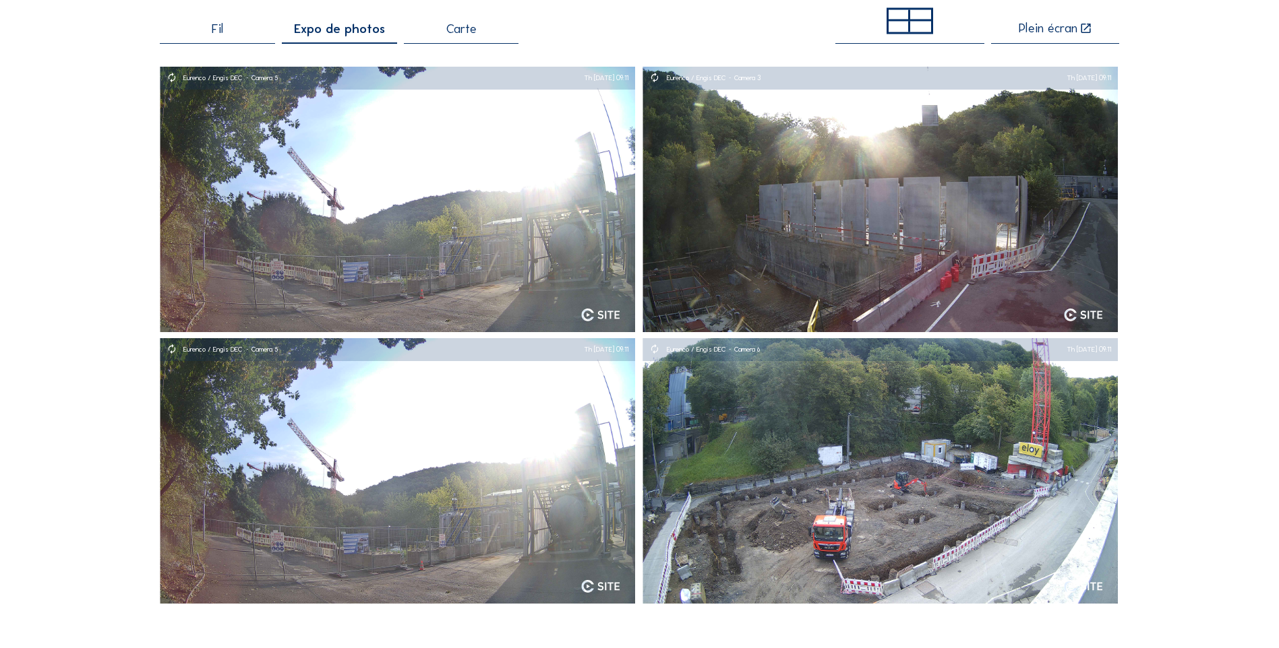 The height and width of the screenshot is (648, 1279). What do you see at coordinates (461, 29) in the screenshot?
I see `span: Carte` at bounding box center [461, 29].